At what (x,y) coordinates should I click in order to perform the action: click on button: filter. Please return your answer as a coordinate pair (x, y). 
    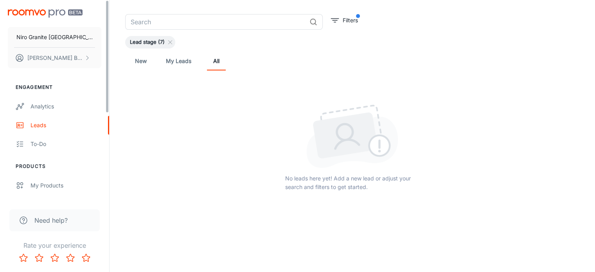
    Looking at the image, I should click on (344, 20).